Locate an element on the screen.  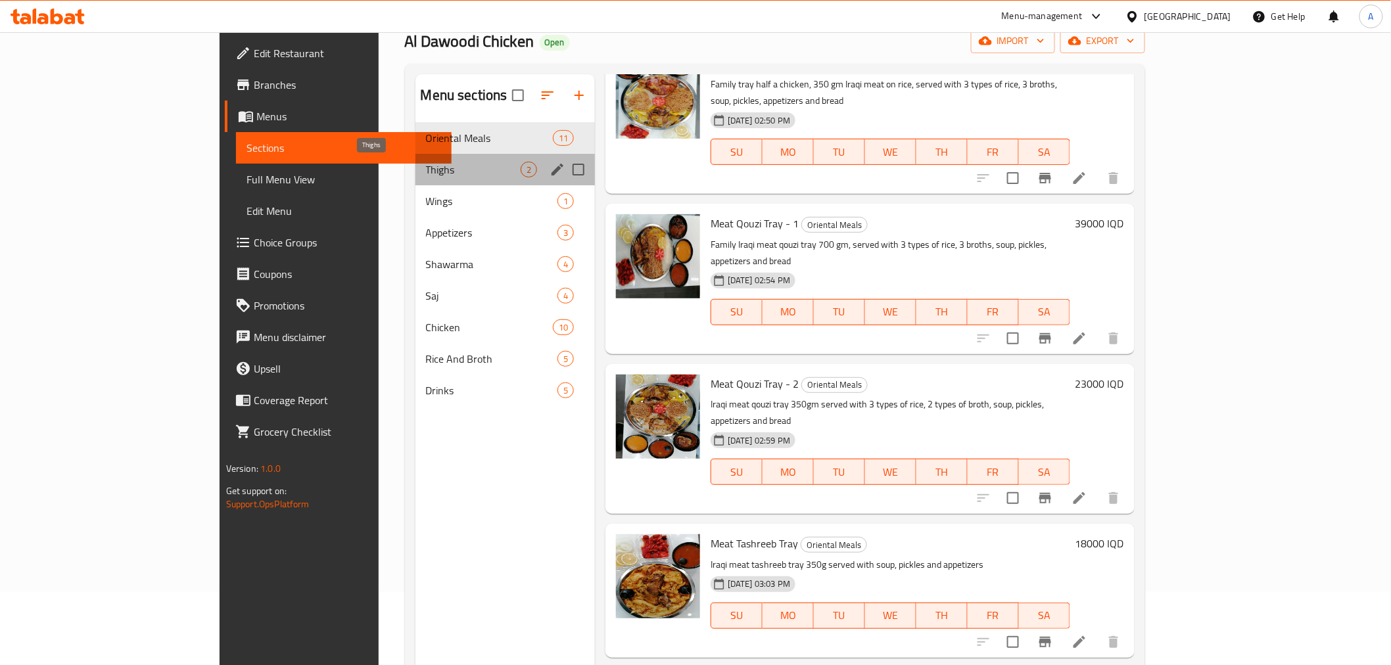
a: Sections is located at coordinates (344, 148).